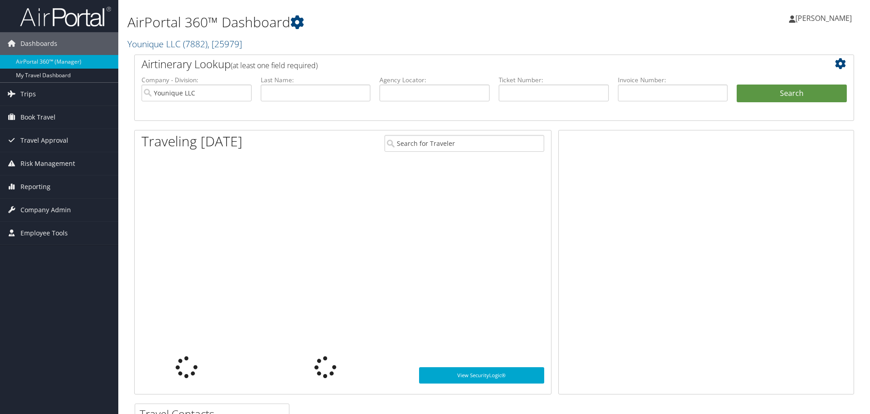 The width and height of the screenshot is (870, 414). Describe the element at coordinates (554, 80) in the screenshot. I see `label: Ticket Number:` at that location.